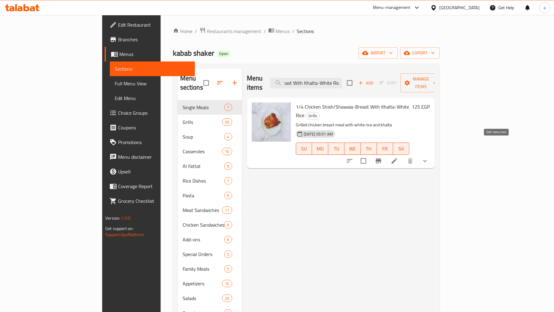 The width and height of the screenshot is (554, 312). What do you see at coordinates (154, 127) in the screenshot?
I see `span: Coupons` at bounding box center [154, 127].